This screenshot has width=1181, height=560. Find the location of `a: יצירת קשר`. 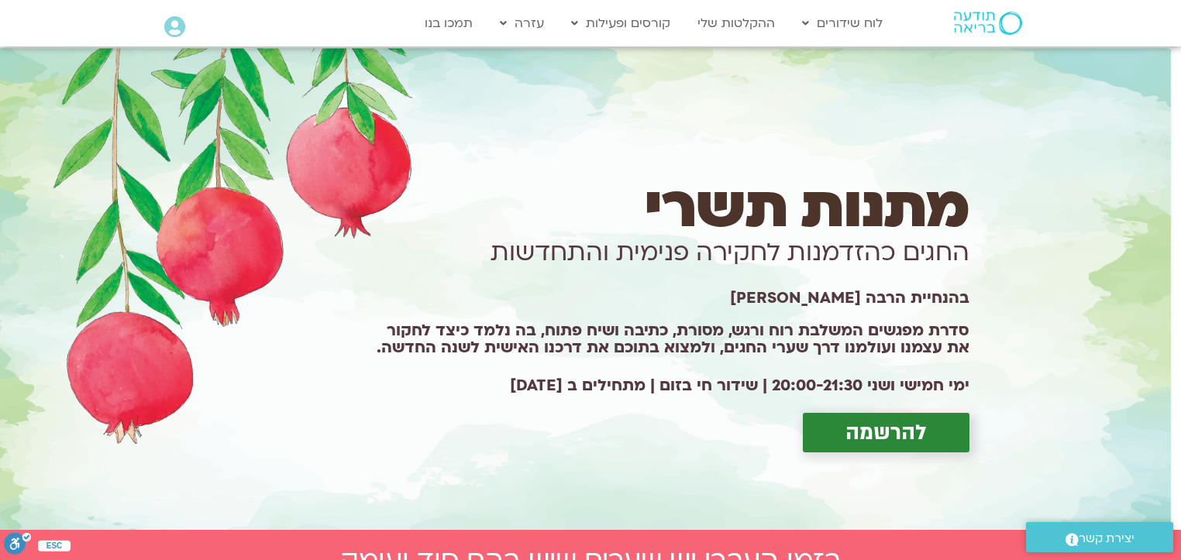

a: יצירת קשר is located at coordinates (1100, 537).